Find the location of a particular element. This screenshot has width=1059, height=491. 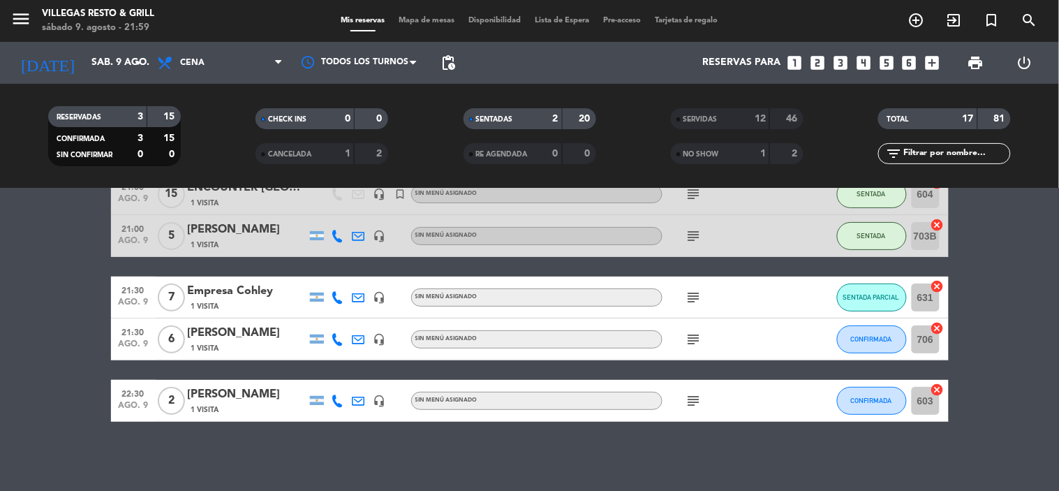

span: 7 is located at coordinates (171, 297).